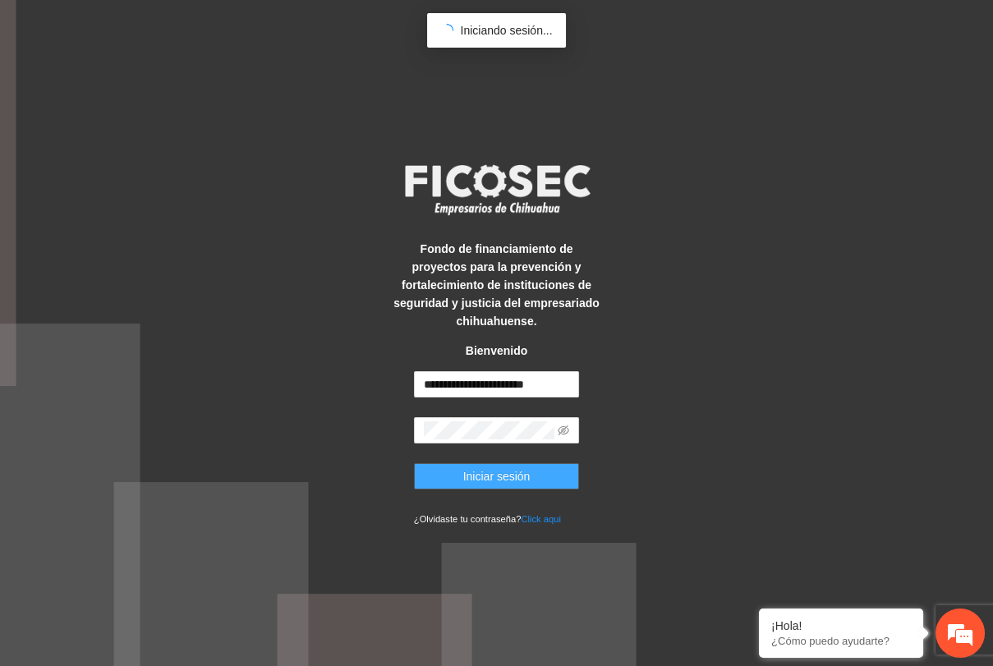 The image size is (993, 666). I want to click on p: ¿Cómo puedo ayudarte?, so click(841, 640).